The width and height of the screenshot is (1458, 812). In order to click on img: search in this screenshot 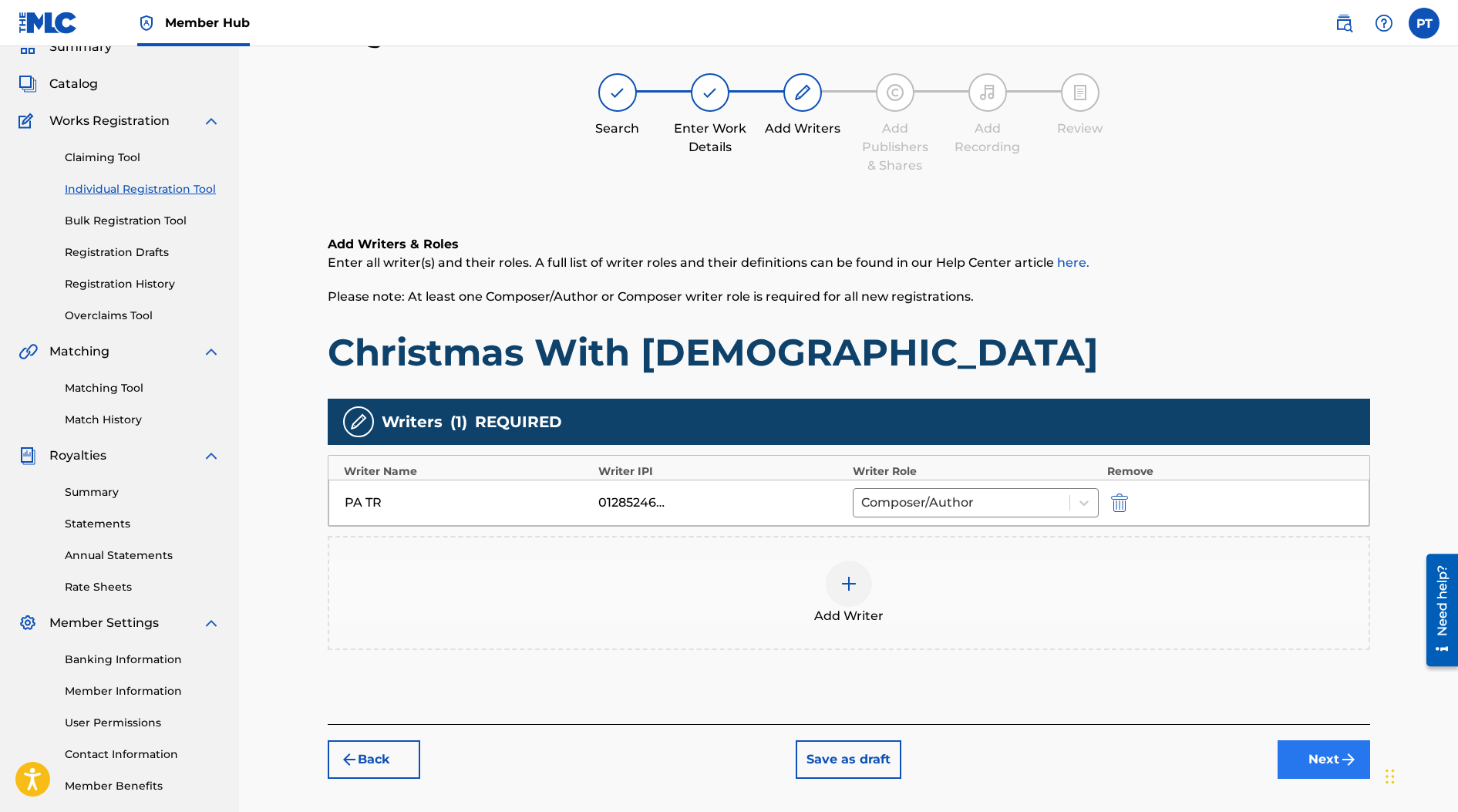, I will do `click(1344, 23)`.